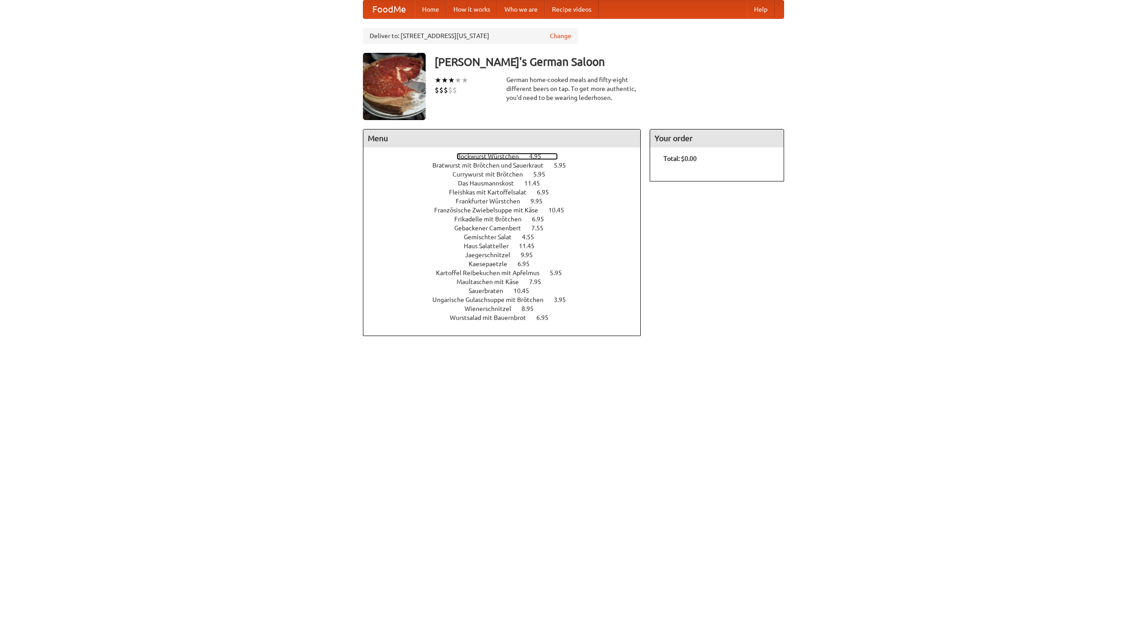  Describe the element at coordinates (493, 264) in the screenshot. I see `span: Kaesepaetzle` at that location.